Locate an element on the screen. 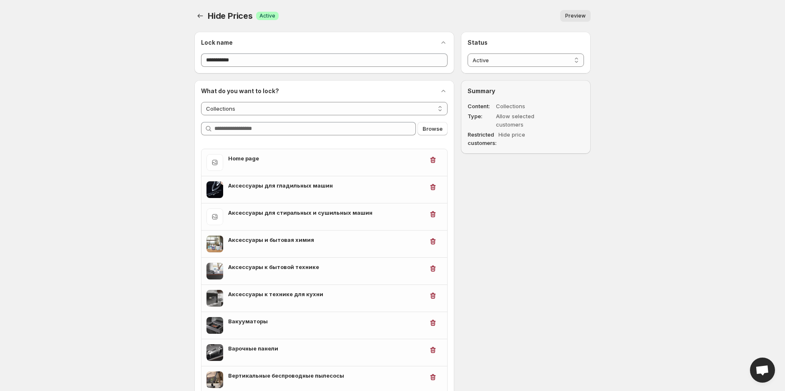 The image size is (785, 391). span: Browse is located at coordinates (433, 129).